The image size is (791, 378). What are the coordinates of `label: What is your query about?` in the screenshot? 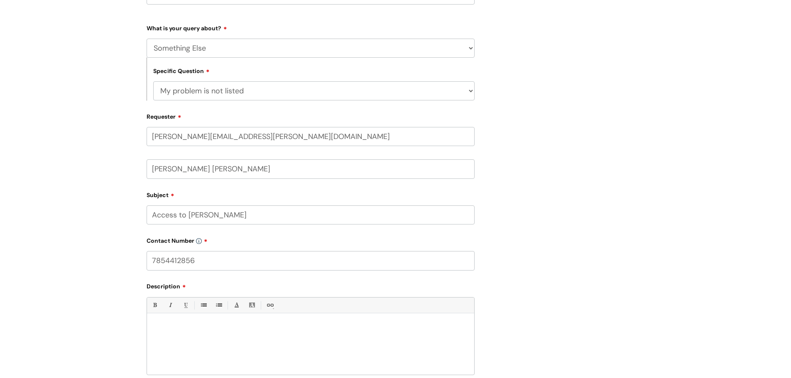 It's located at (311, 27).